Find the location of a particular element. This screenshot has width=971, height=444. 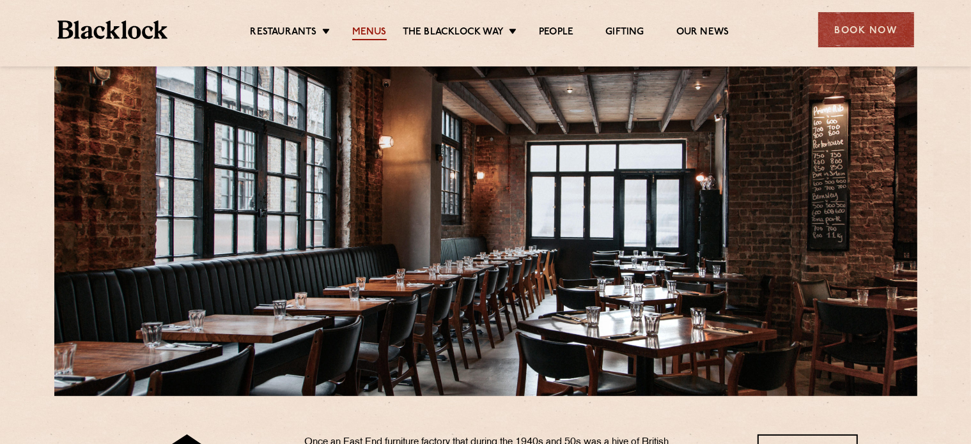

a: Our News is located at coordinates (703, 33).